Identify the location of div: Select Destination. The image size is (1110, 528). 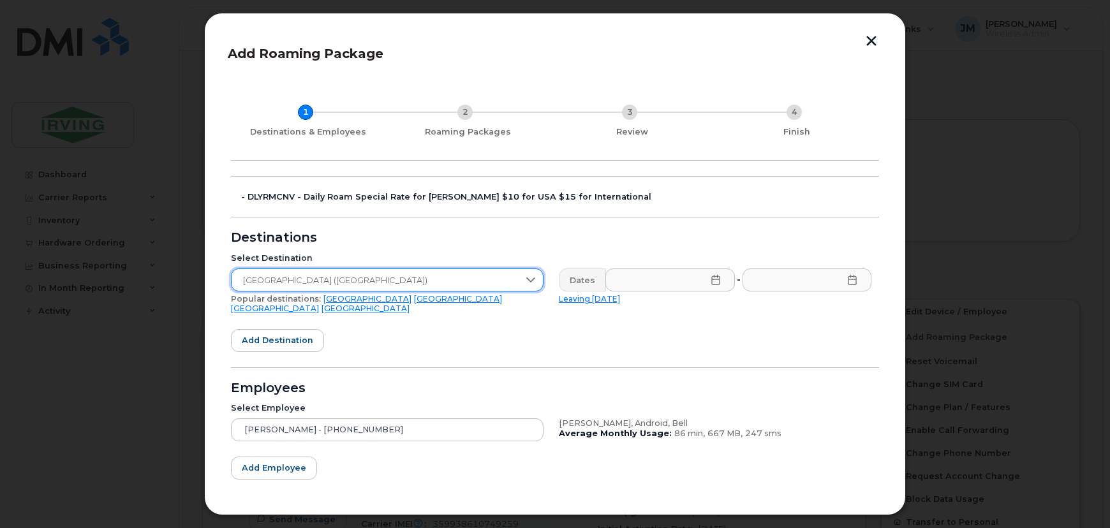
(387, 258).